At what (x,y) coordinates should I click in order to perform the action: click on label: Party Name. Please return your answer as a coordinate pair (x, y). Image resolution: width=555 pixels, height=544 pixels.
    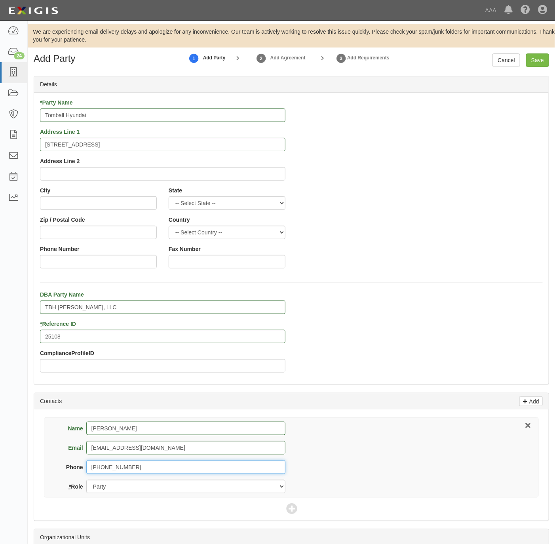
    Looking at the image, I should click on (56, 103).